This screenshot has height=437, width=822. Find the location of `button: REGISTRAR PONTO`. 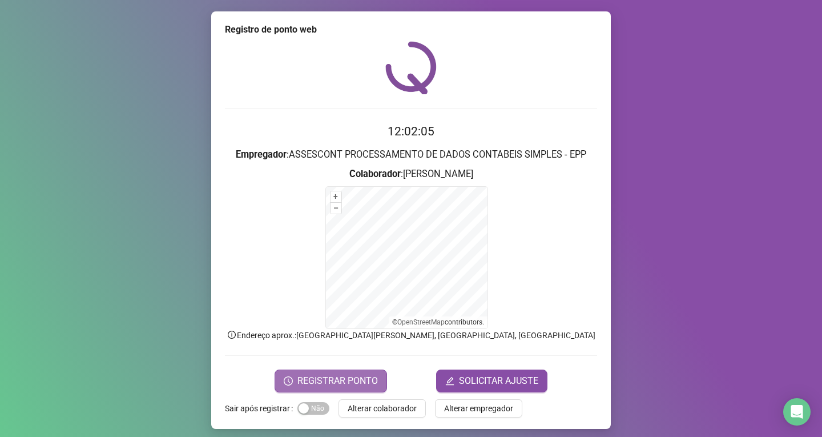

button: REGISTRAR PONTO is located at coordinates (330, 381).